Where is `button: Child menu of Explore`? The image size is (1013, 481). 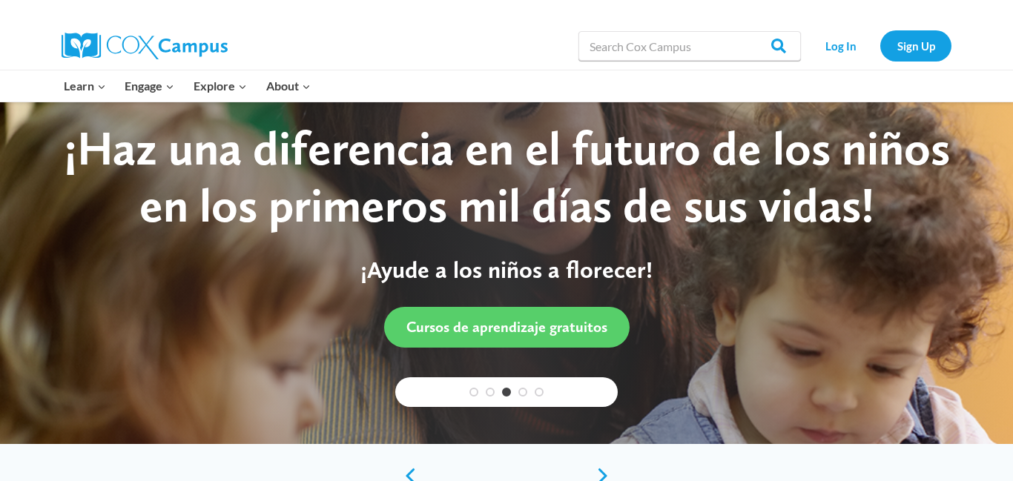
button: Child menu of Explore is located at coordinates (220, 86).